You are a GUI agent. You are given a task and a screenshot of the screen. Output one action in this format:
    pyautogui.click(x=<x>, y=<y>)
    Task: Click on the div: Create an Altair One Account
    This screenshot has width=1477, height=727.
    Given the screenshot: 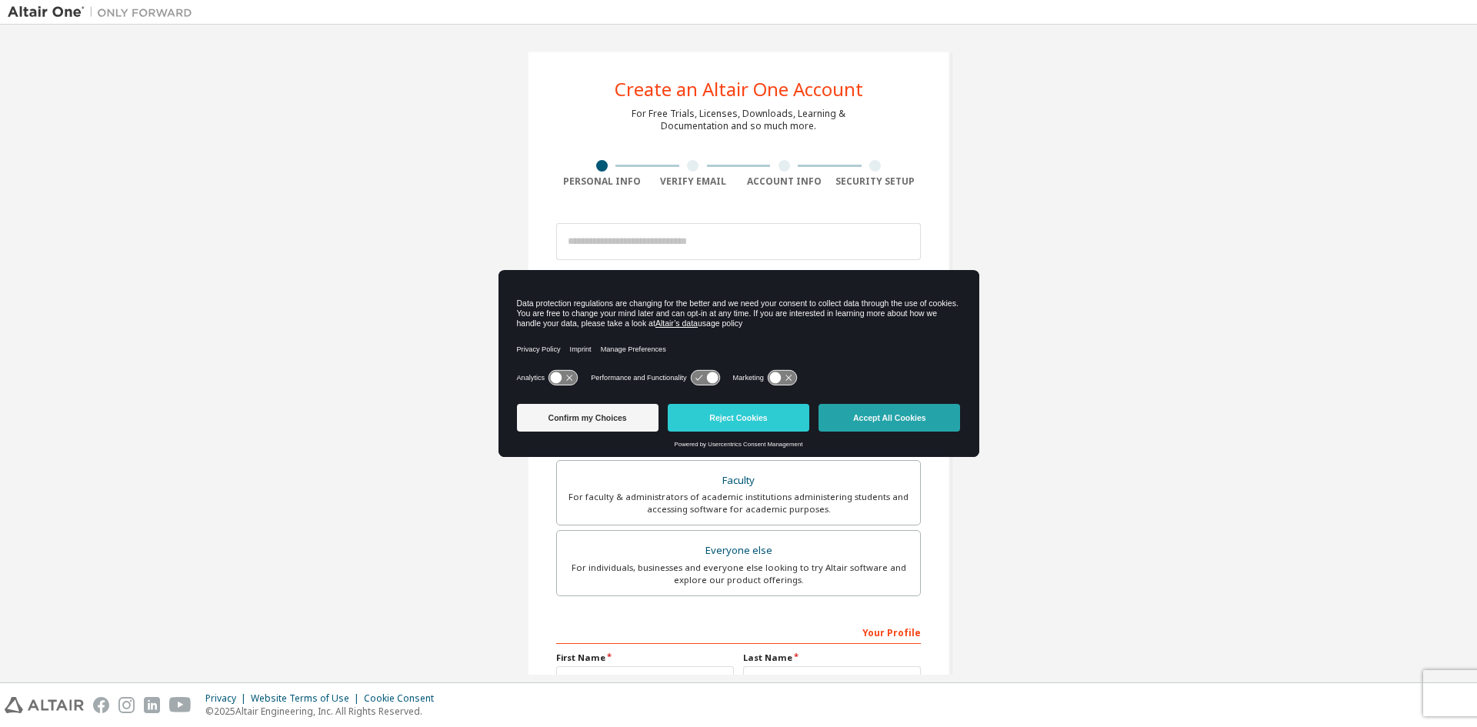 What is the action you would take?
    pyautogui.click(x=738, y=89)
    